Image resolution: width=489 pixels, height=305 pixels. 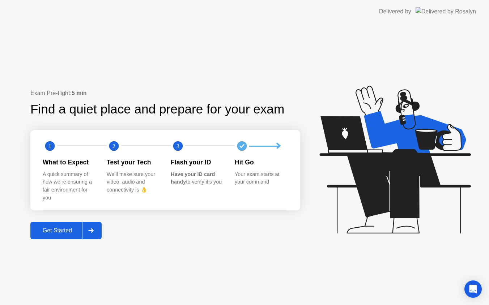 What do you see at coordinates (79, 93) in the screenshot?
I see `b: 5 min` at bounding box center [79, 93].